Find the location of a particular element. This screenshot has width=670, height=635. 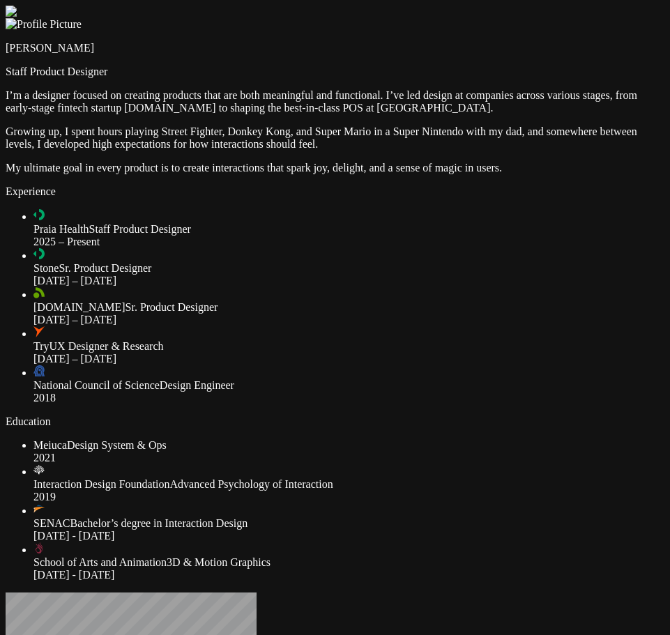

span: Meiuca is located at coordinates (50, 445).